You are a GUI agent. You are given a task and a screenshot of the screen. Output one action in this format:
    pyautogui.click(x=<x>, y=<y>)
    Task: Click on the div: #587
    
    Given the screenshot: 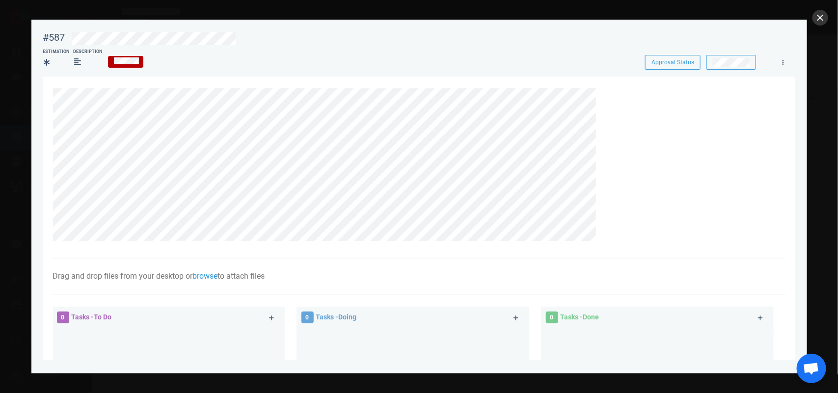 What is the action you would take?
    pyautogui.click(x=54, y=37)
    